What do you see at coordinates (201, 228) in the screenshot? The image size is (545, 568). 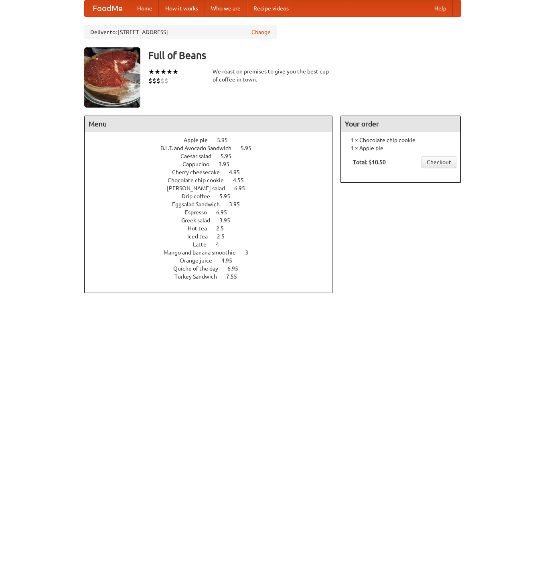 I see `span: Hot tea` at bounding box center [201, 228].